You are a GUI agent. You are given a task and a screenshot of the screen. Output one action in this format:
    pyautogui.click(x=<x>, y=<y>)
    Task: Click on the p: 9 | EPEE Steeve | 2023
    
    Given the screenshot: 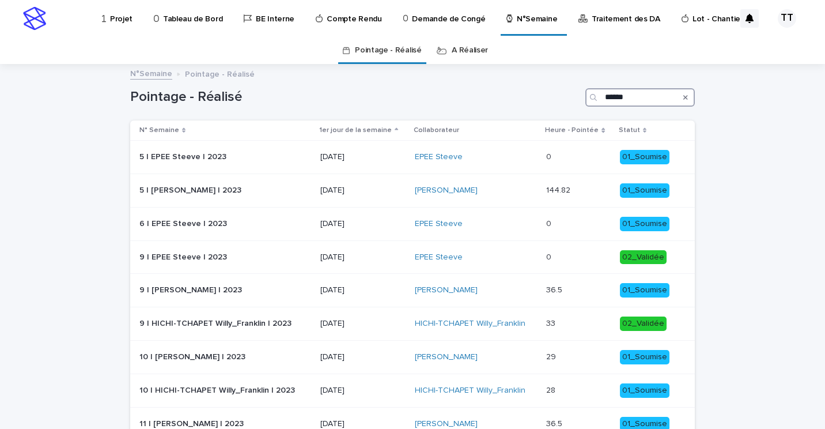 What is the action you would take?
    pyautogui.click(x=184, y=256)
    